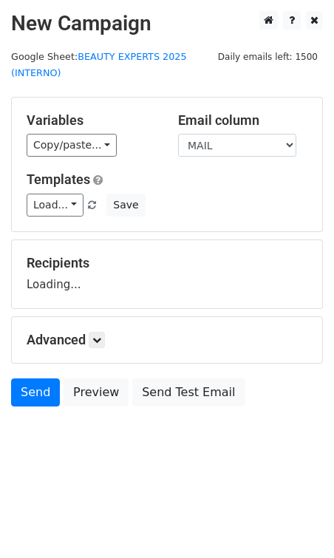 This screenshot has height=558, width=334. What do you see at coordinates (267, 56) in the screenshot?
I see `a: Daily emails left: 1500` at bounding box center [267, 56].